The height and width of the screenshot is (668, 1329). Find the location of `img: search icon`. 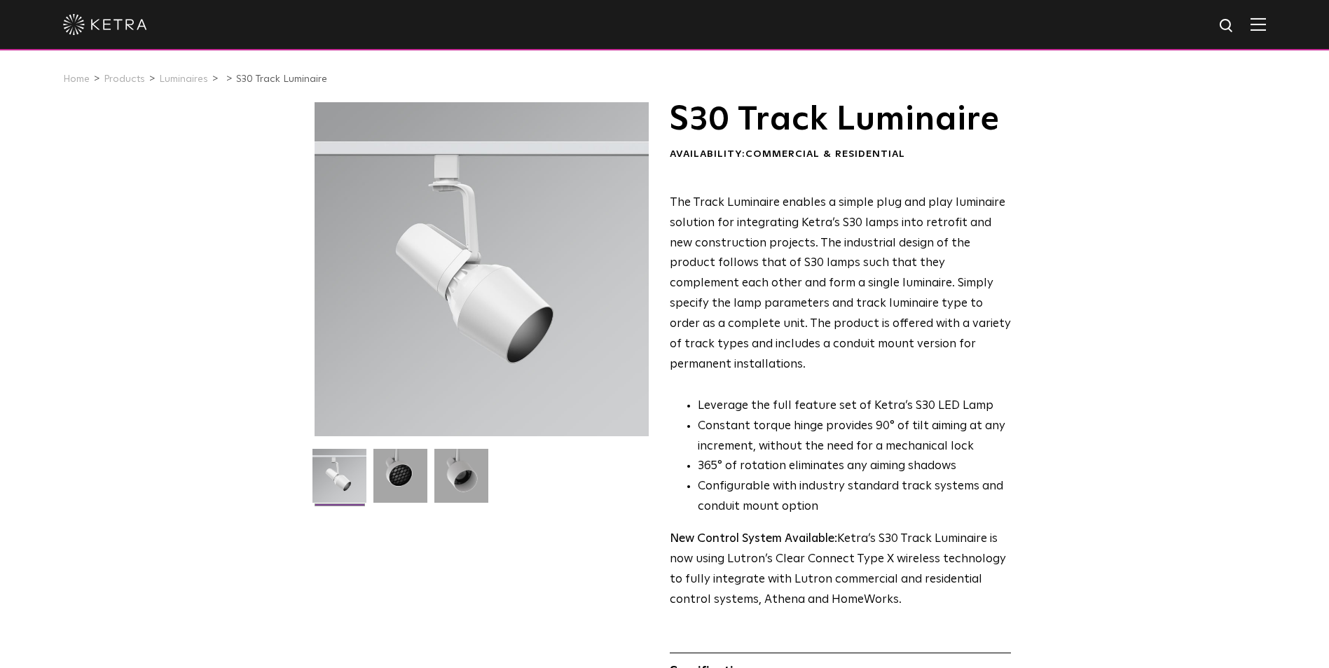

img: search icon is located at coordinates (1227, 26).